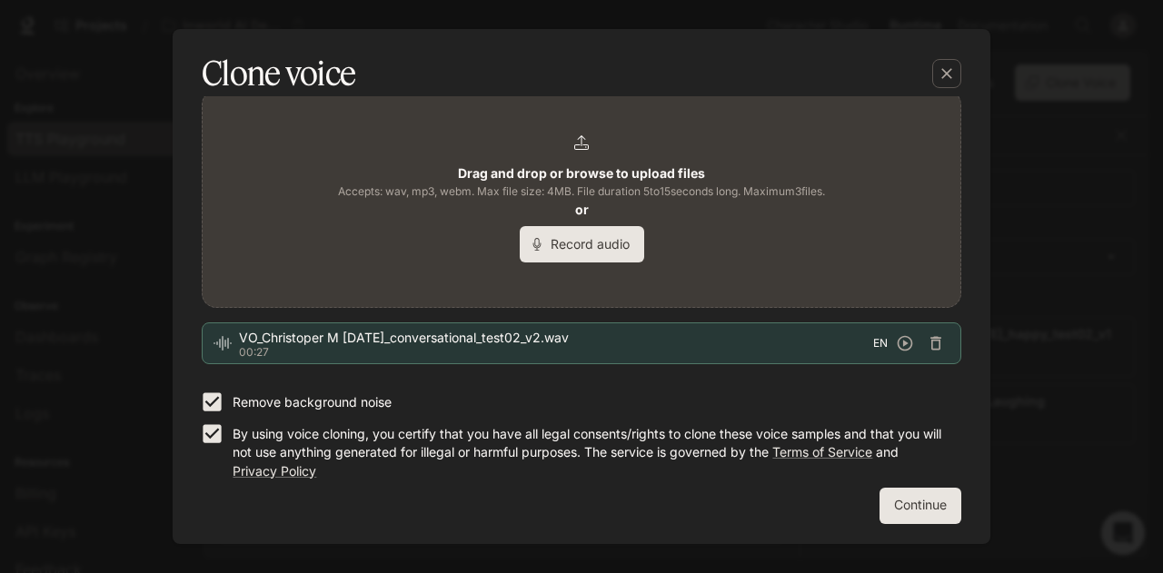 This screenshot has height=573, width=1163. What do you see at coordinates (881, 344) in the screenshot?
I see `span: EN` at bounding box center [881, 344].